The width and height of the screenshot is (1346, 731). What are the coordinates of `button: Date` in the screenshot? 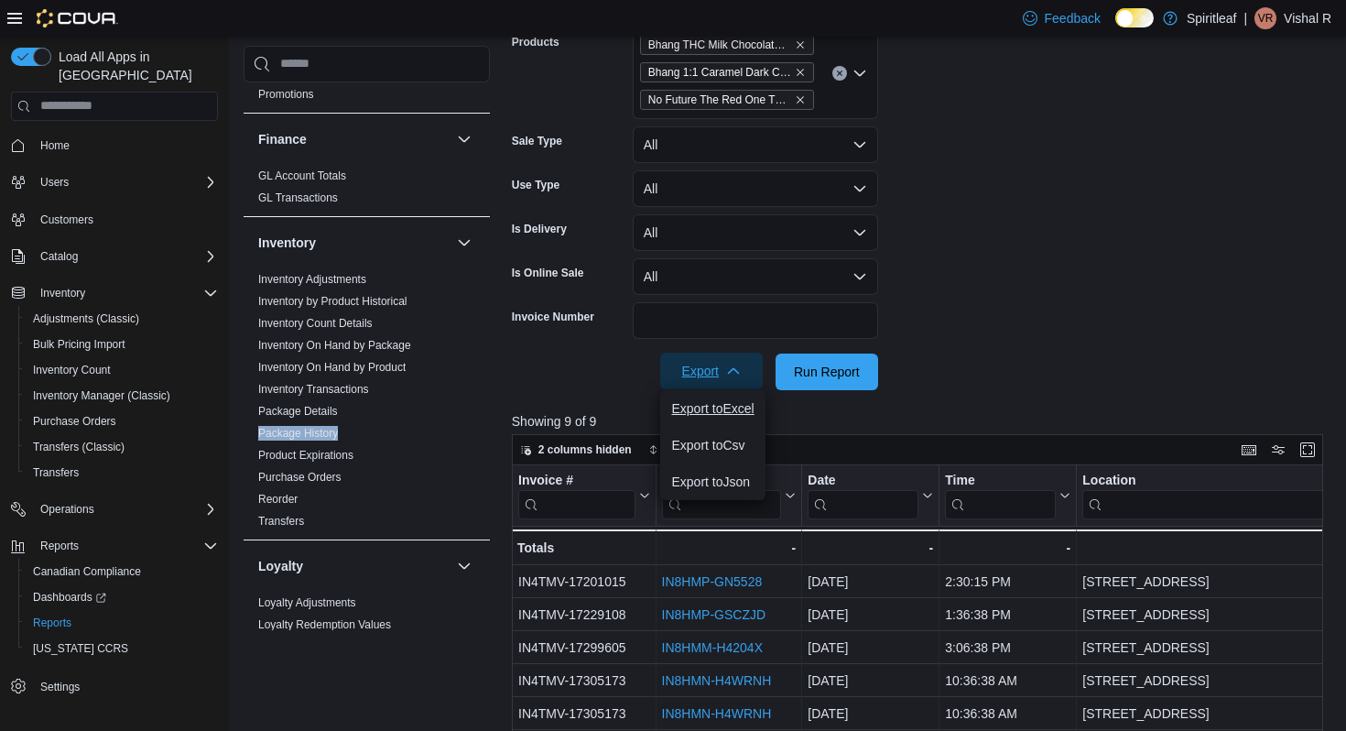 It's located at (870, 494).